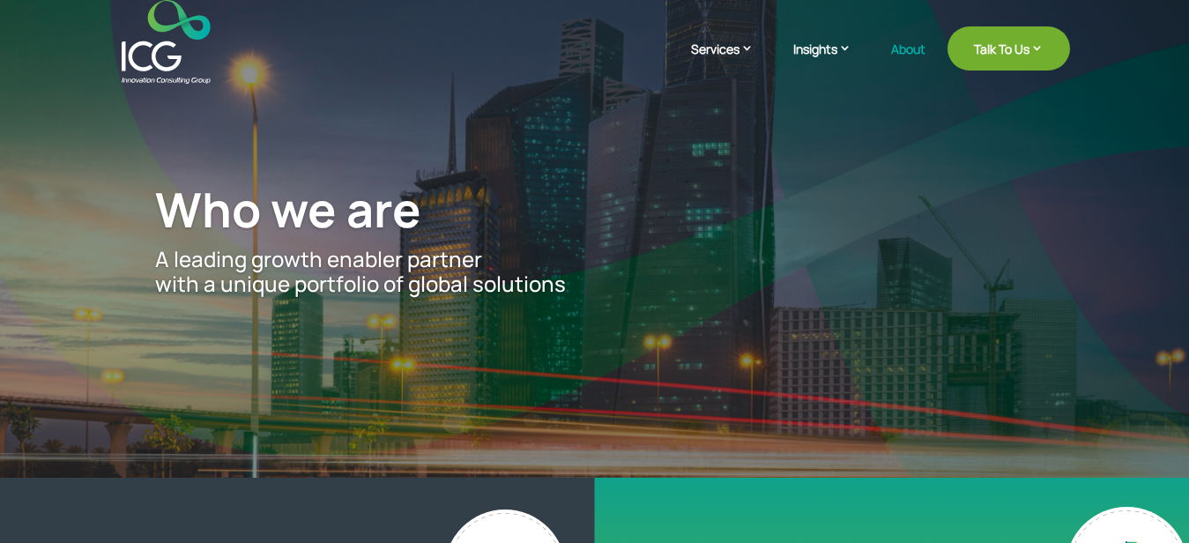  Describe the element at coordinates (1145, 501) in the screenshot. I see `div: Chat Widget` at that location.